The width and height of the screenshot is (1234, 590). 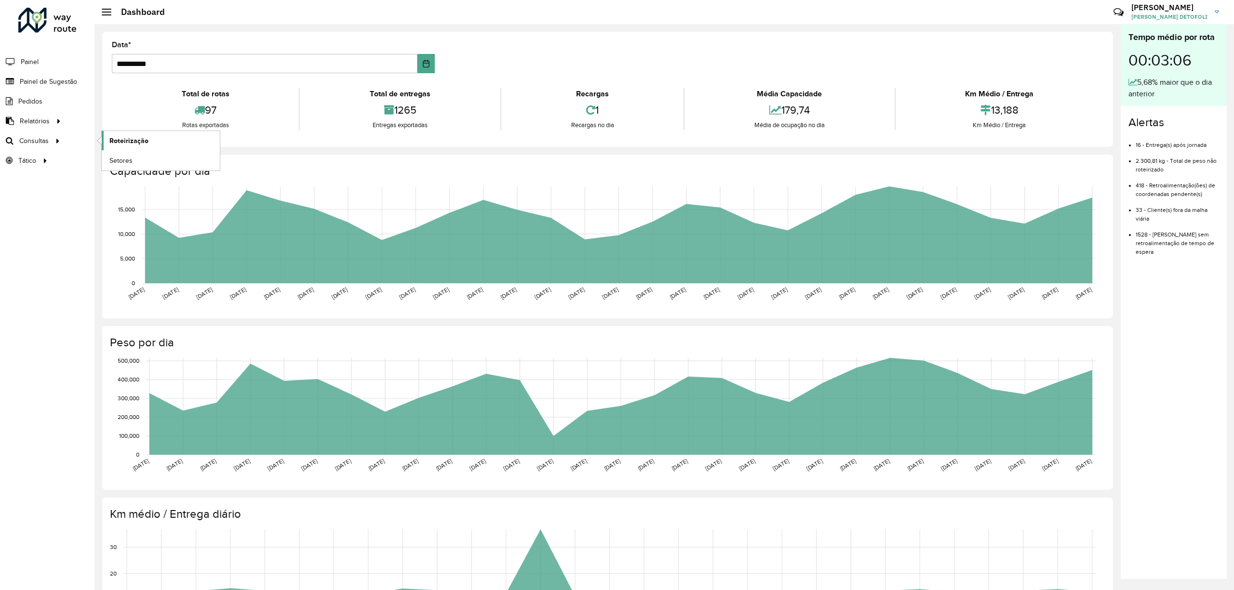 I want to click on div: Média Capacidade, so click(x=789, y=94).